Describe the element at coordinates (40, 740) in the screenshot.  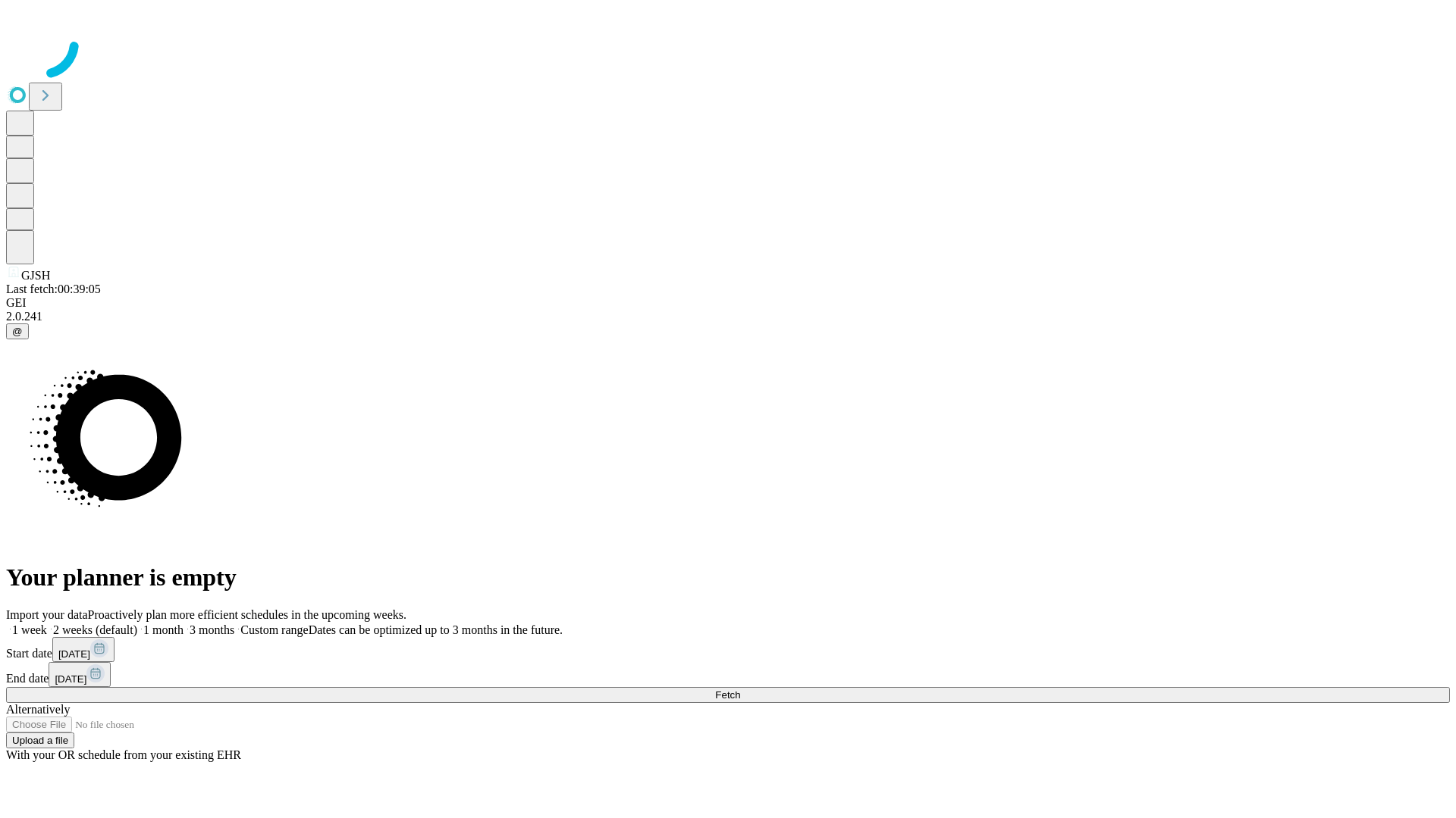
I see `button: Upload a file` at that location.